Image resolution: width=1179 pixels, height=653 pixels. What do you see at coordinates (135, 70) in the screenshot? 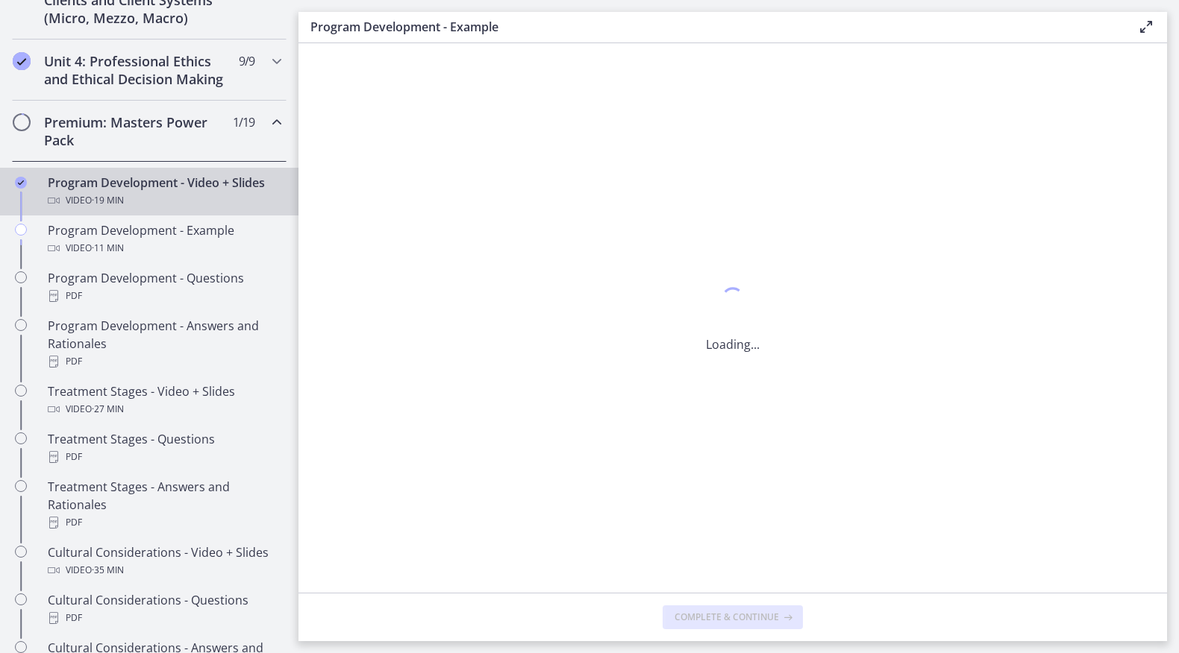
I see `h2: Unit 4: Professional Ethics and Ethical Decision Making` at bounding box center [135, 70].